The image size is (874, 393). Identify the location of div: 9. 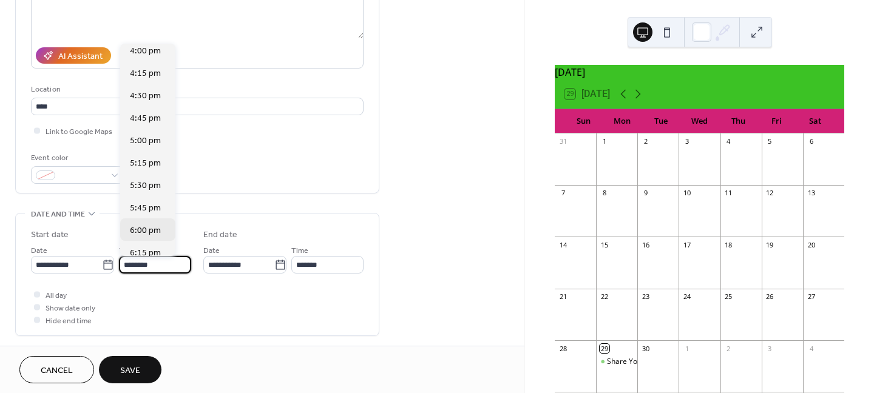
(645, 193).